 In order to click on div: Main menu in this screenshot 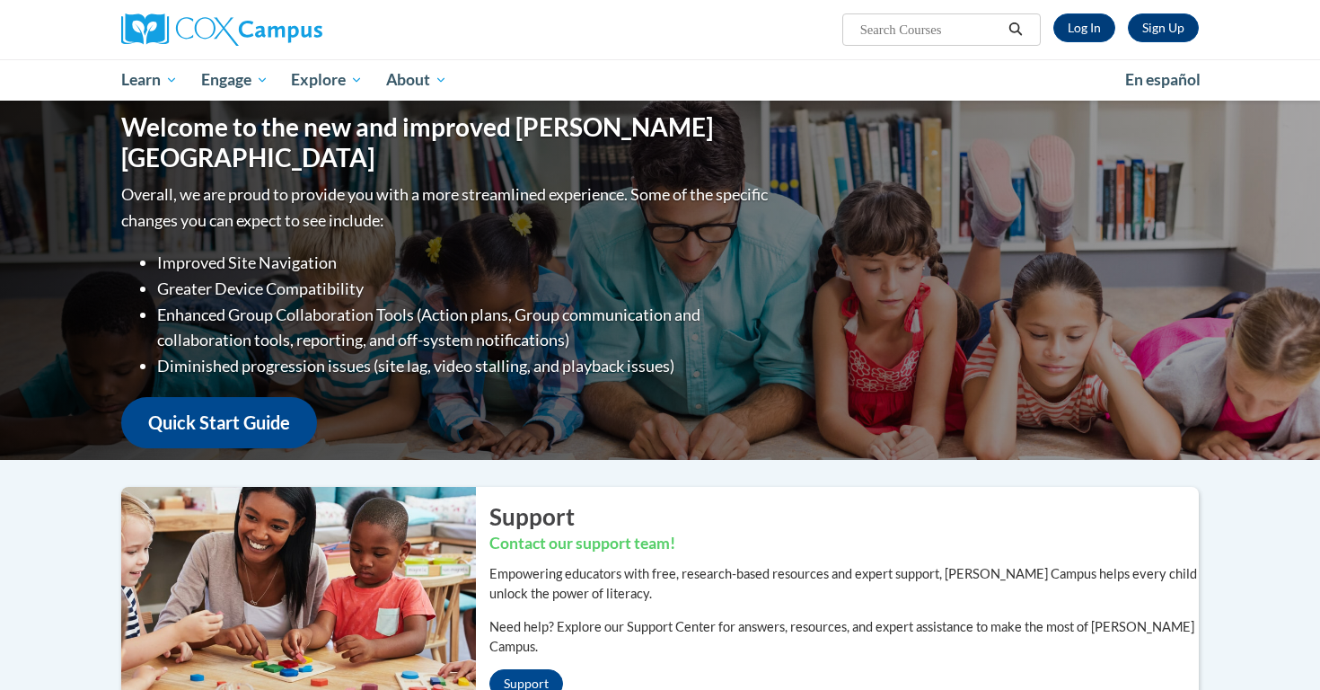, I will do `click(660, 80)`.